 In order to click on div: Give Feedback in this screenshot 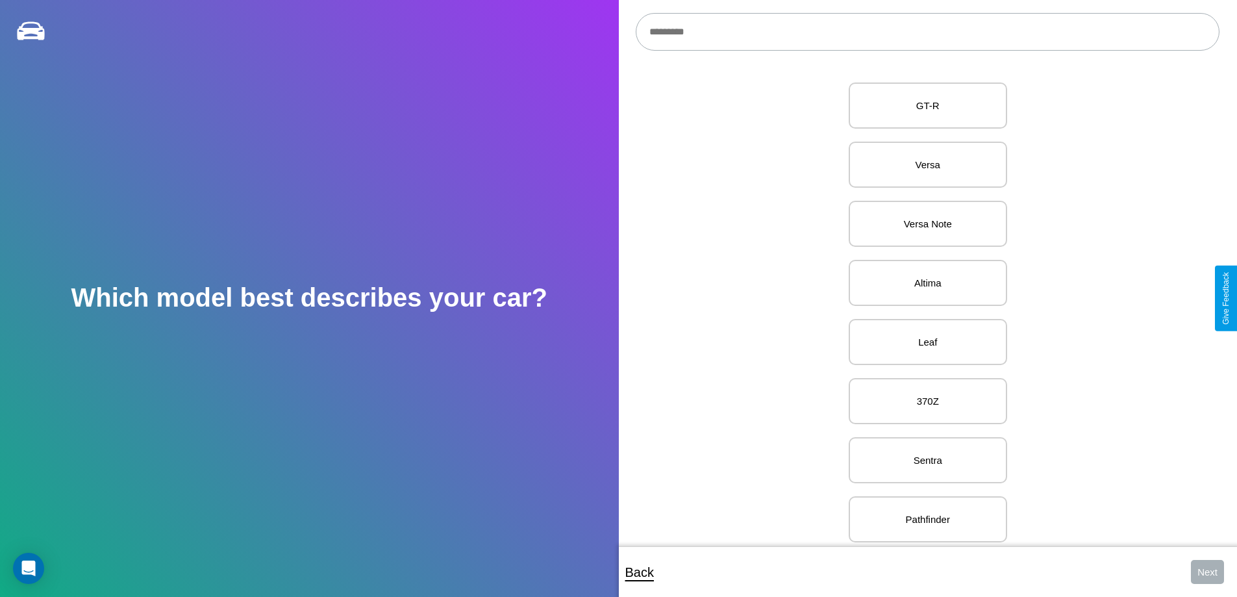, I will do `click(1226, 298)`.